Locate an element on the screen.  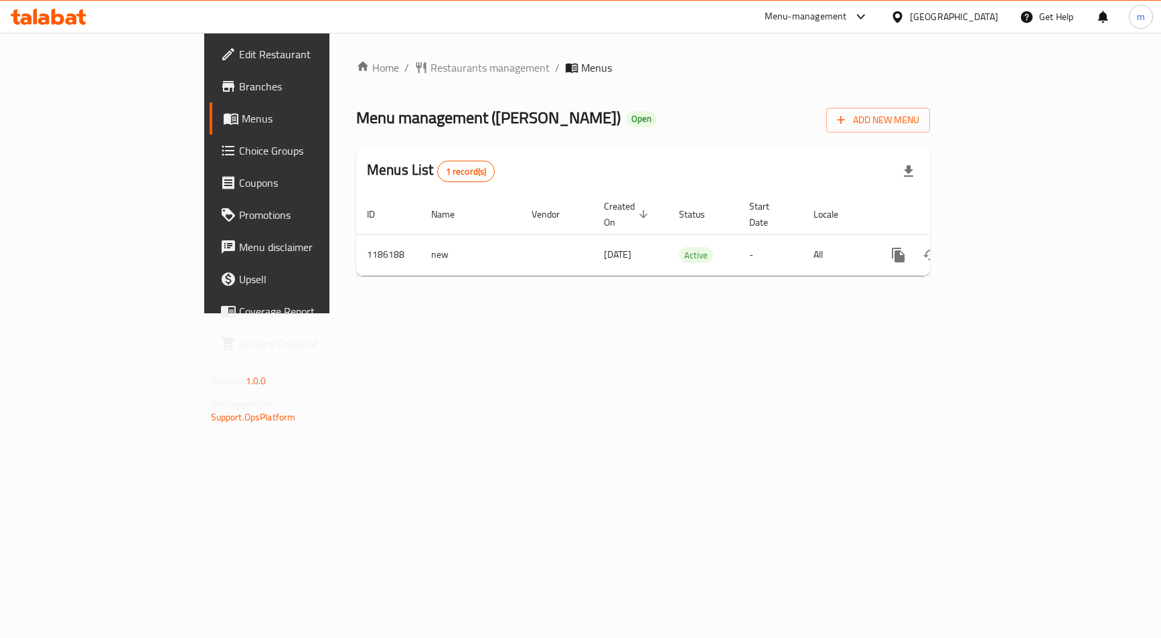
span: Active is located at coordinates (695, 255).